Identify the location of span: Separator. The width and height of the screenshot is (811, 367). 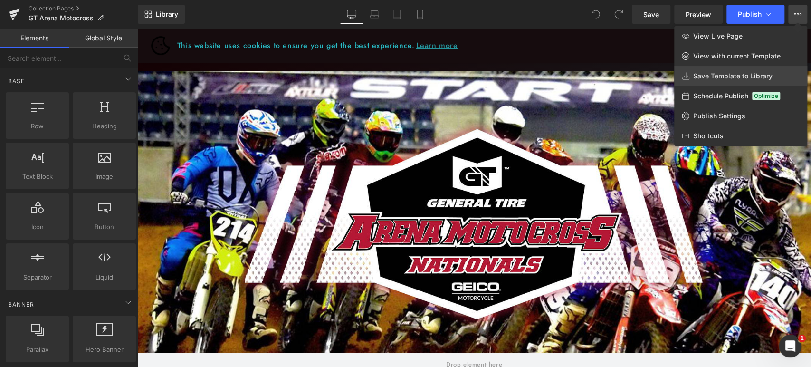
(37, 277).